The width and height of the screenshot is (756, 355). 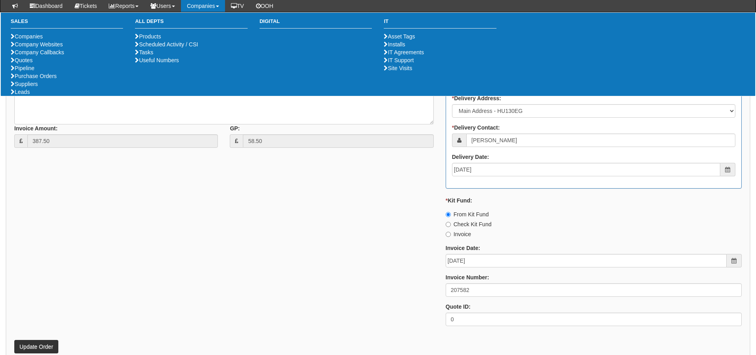 I want to click on label: Invoice Number:, so click(x=467, y=278).